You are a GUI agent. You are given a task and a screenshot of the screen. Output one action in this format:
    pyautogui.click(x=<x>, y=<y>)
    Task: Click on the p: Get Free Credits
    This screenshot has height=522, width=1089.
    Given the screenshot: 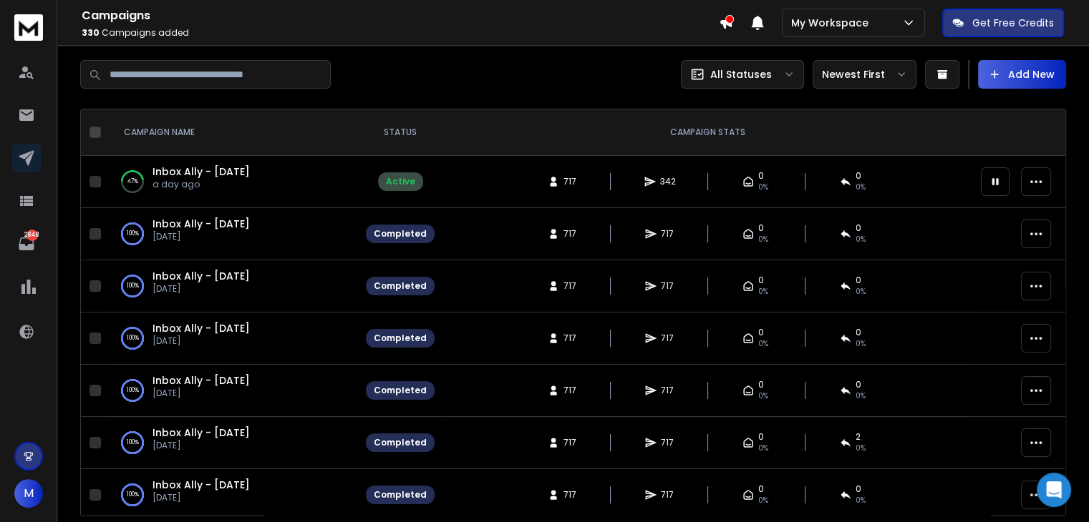 What is the action you would take?
    pyautogui.click(x=1013, y=23)
    